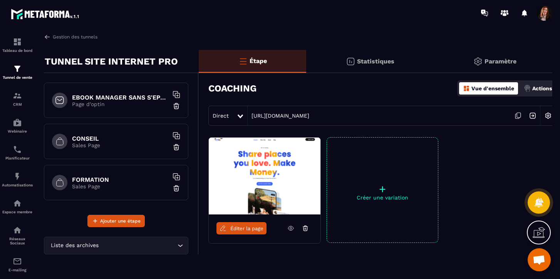 The width and height of the screenshot is (560, 279). I want to click on img: bars-o.4a397970.svg, so click(243, 61).